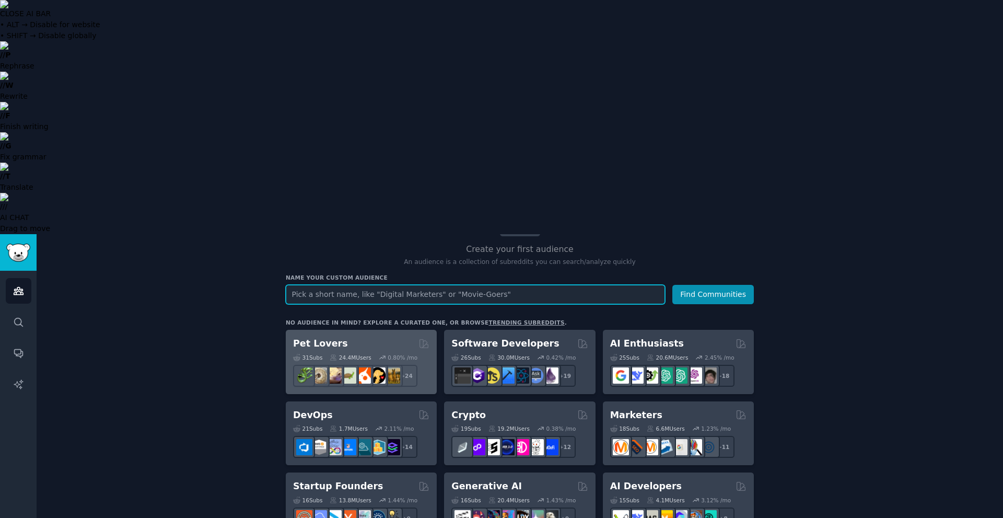 This screenshot has width=1003, height=518. Describe the element at coordinates (650, 447) in the screenshot. I see `img: AskMarketing` at that location.